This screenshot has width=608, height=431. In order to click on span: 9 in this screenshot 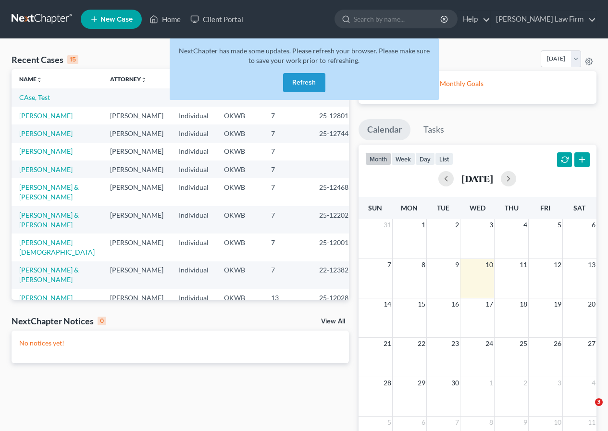, I will do `click(457, 265)`.